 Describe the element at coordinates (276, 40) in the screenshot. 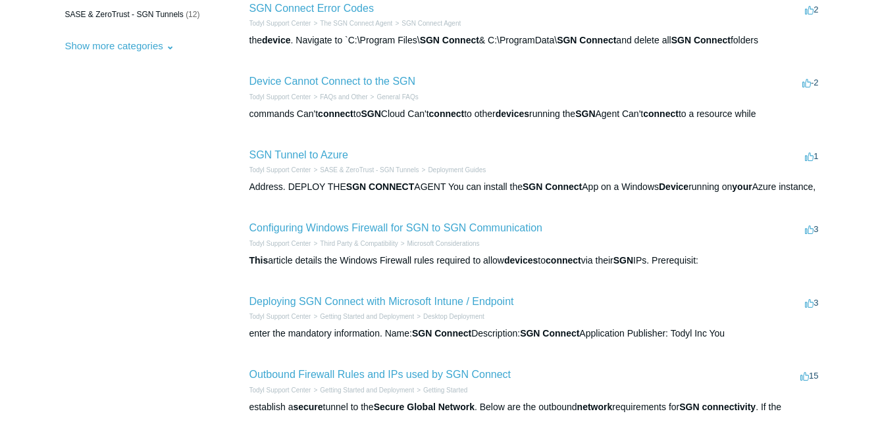

I see `em: device` at that location.